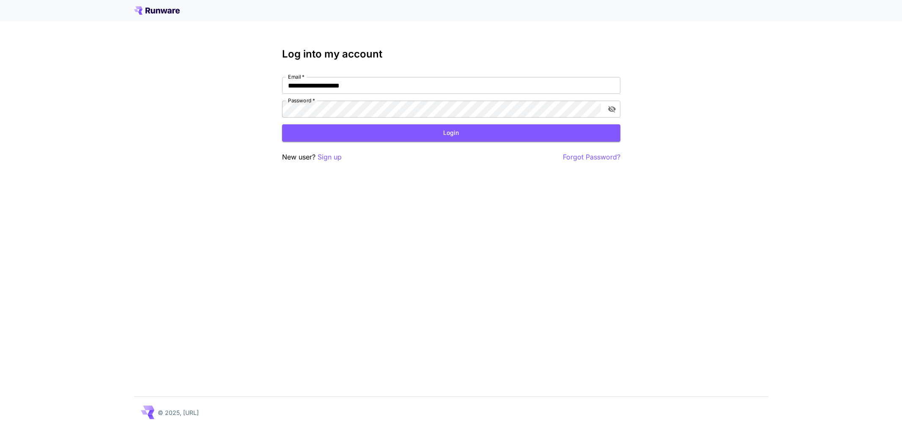  Describe the element at coordinates (451, 54) in the screenshot. I see `h3: Log into my account` at that location.